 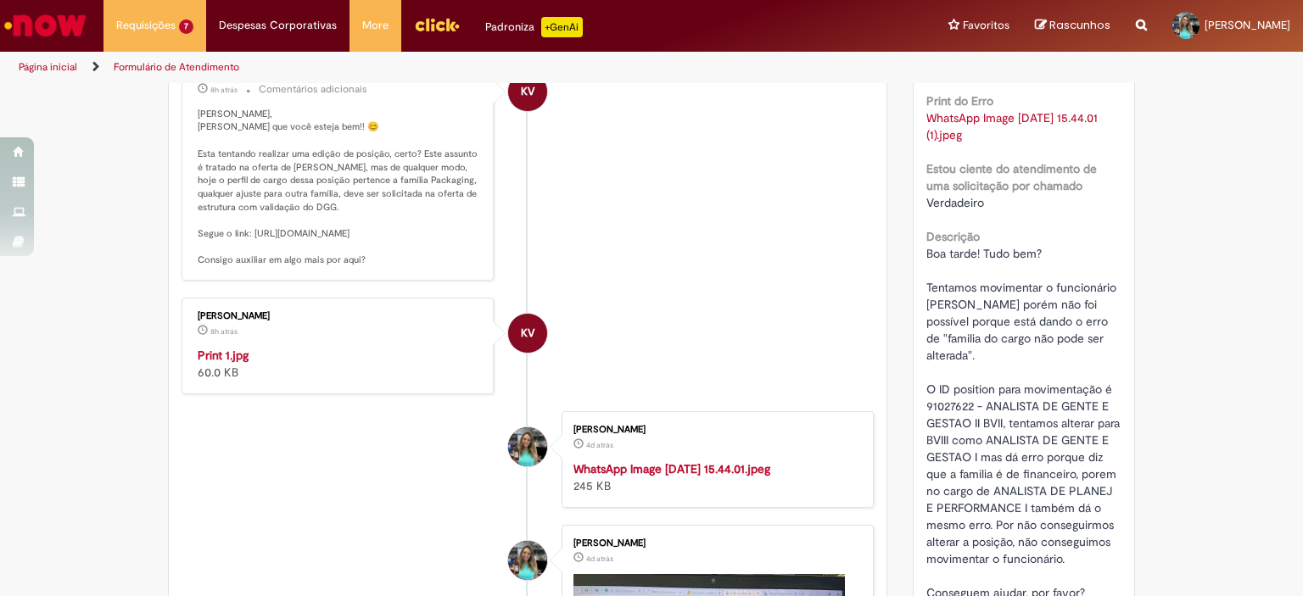 I want to click on strong: Print 1.jpg, so click(x=223, y=355).